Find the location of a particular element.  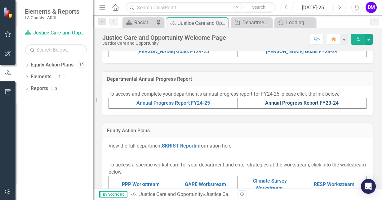

div: Justice Care and Opportunity is located at coordinates (164, 43).